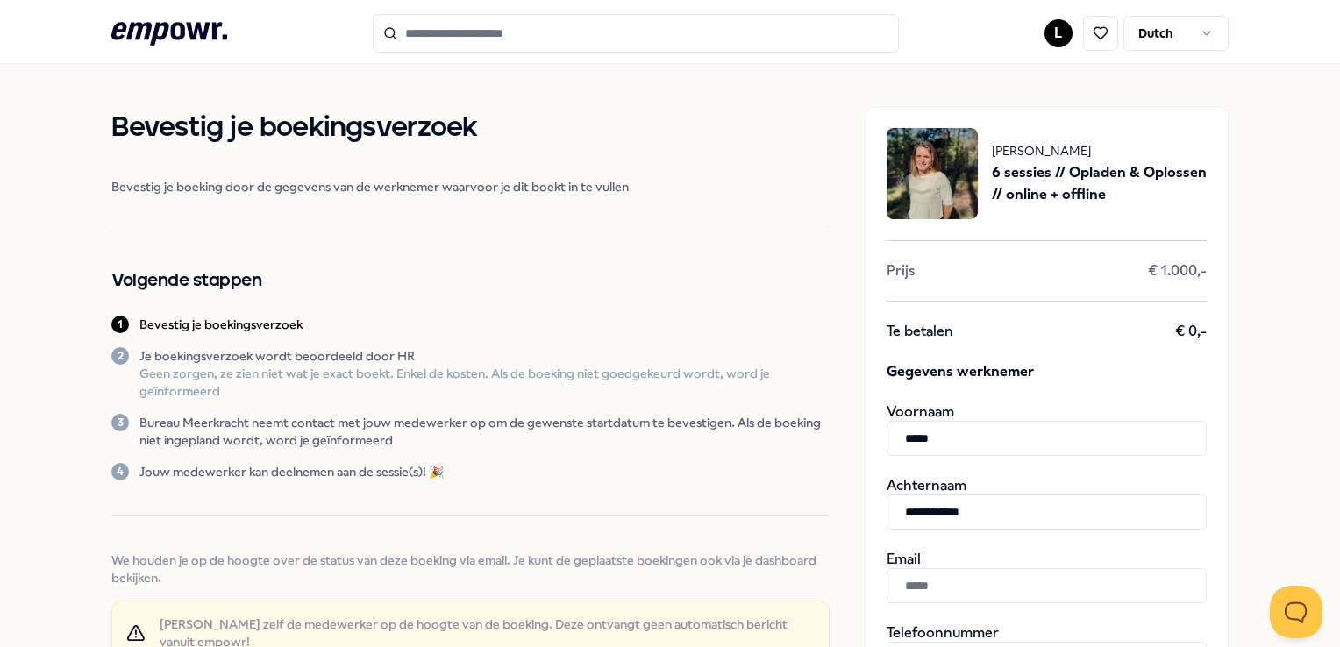 This screenshot has width=1340, height=647. What do you see at coordinates (920, 332) in the screenshot?
I see `span: Te betalen` at bounding box center [920, 332].